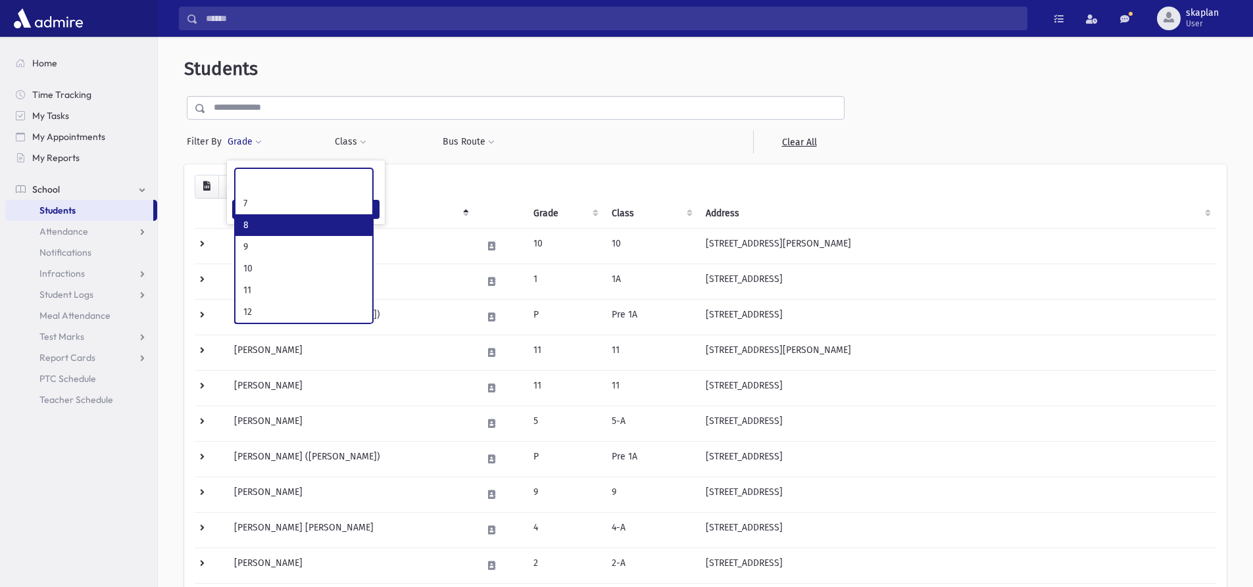  Describe the element at coordinates (81, 400) in the screenshot. I see `a: Teacher Schedule` at that location.